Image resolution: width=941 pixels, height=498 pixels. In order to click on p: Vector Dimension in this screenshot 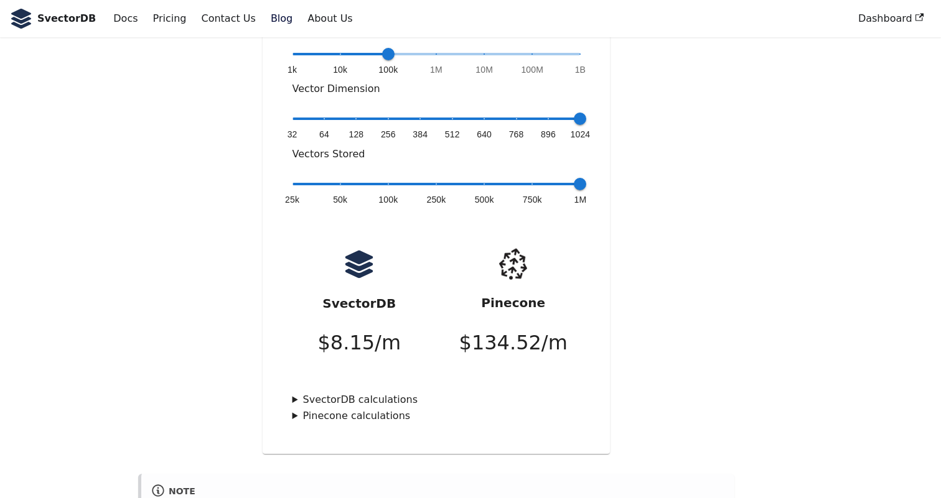, I will do `click(436, 89)`.